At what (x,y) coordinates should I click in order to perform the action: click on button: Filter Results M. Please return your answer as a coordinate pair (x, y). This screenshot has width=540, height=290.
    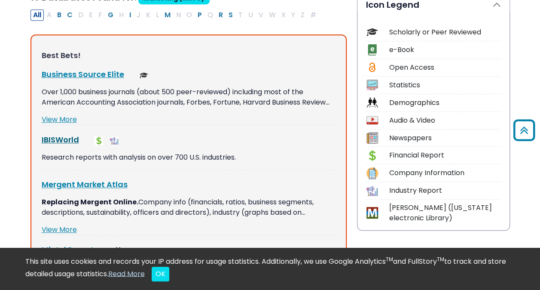
    Looking at the image, I should click on (168, 15).